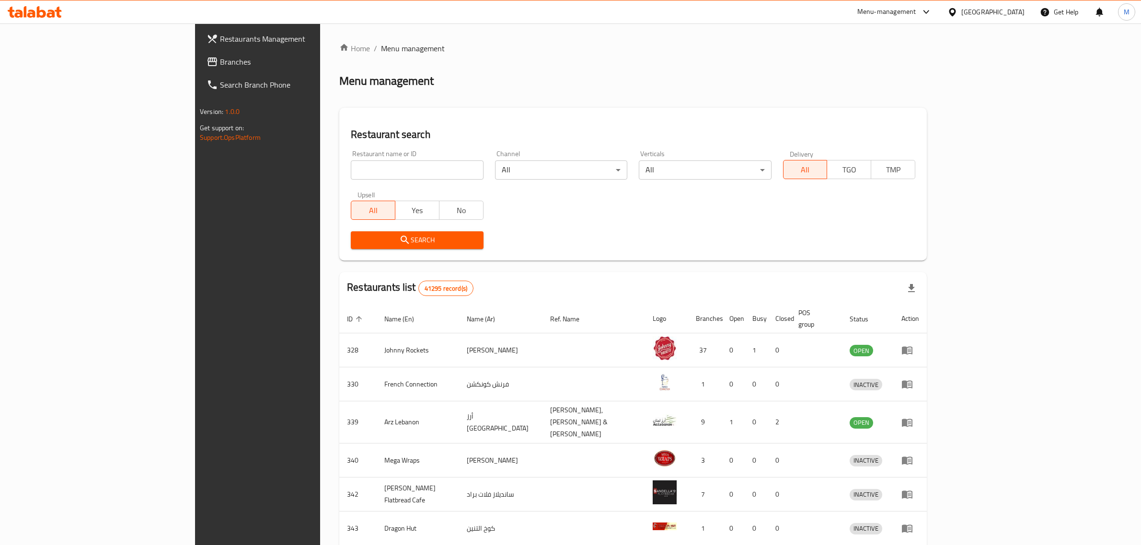  What do you see at coordinates (733, 319) in the screenshot?
I see `th: Open` at bounding box center [733, 319].